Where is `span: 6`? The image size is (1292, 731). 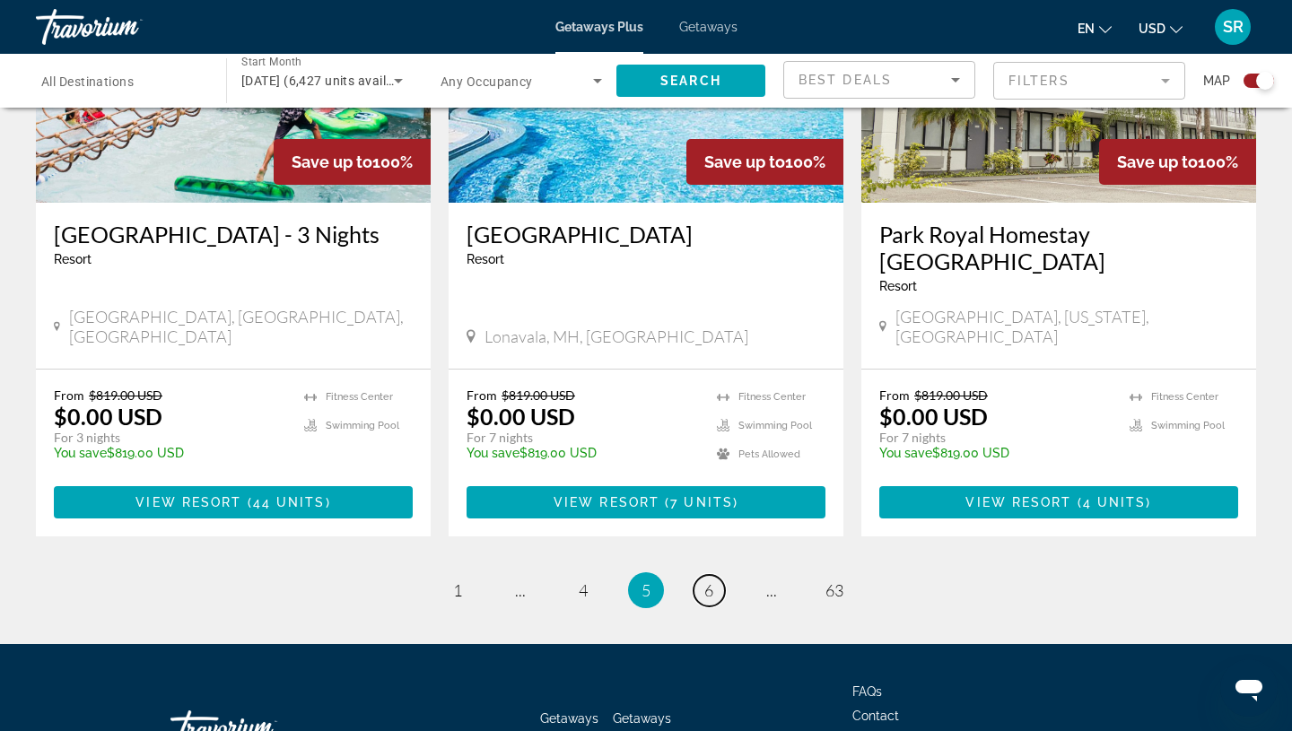
span: 6 is located at coordinates (709, 590).